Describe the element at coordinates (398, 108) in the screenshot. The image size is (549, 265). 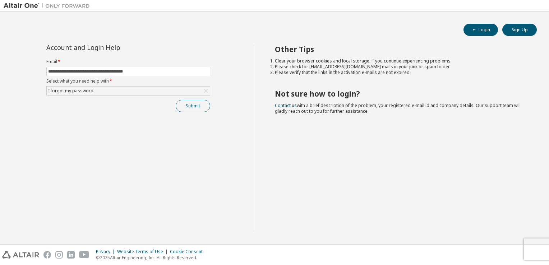
I see `span: with a brief description of the problem, your registered e-mail id and company details. Our suppo...` at that location.